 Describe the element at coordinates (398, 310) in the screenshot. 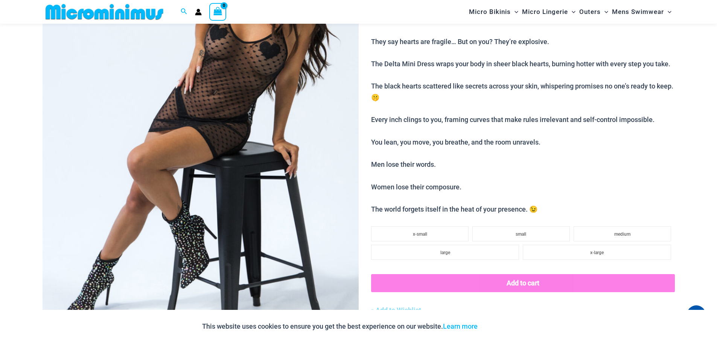

I see `span: Add to Wishlist` at that location.